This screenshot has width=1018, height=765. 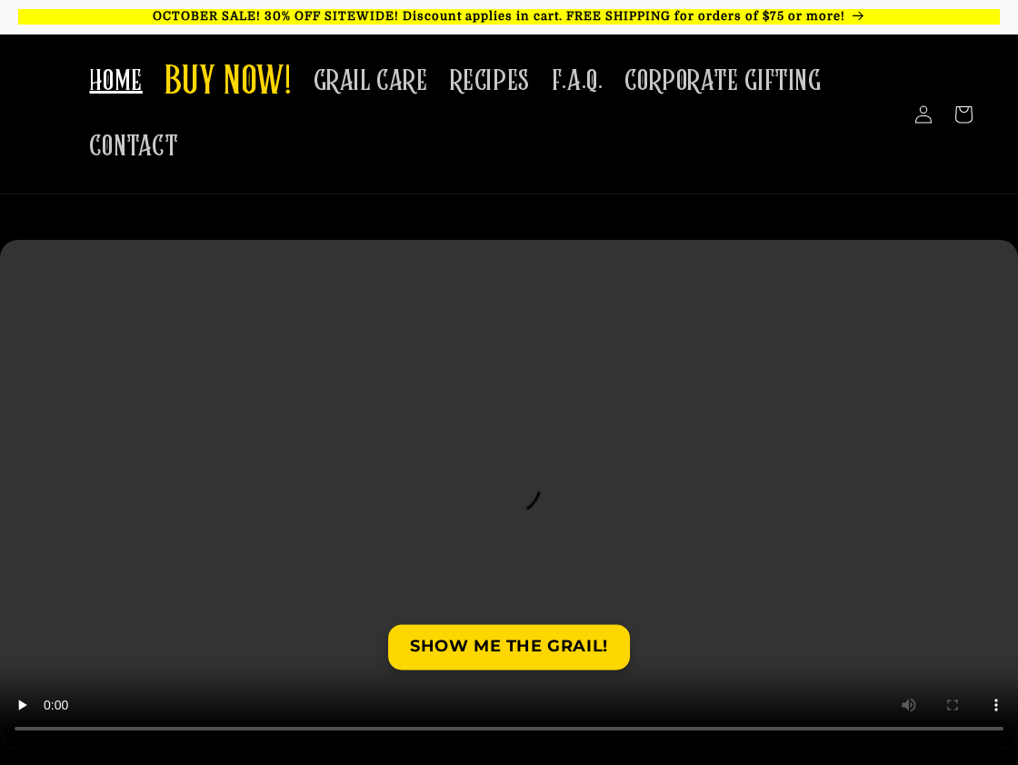 I want to click on span: CONTACT, so click(x=134, y=146).